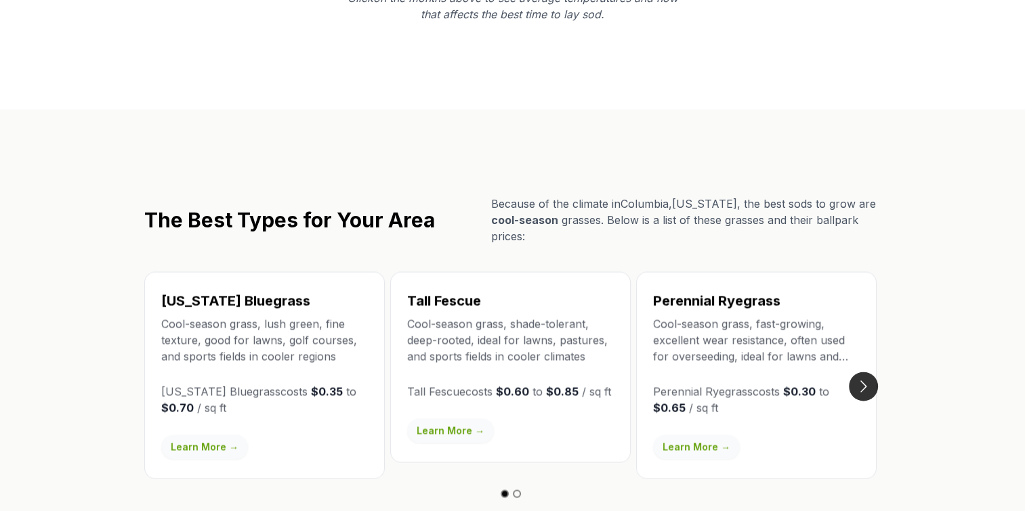  What do you see at coordinates (289, 220) in the screenshot?
I see `h2: The Best Types for Your Area` at bounding box center [289, 220].